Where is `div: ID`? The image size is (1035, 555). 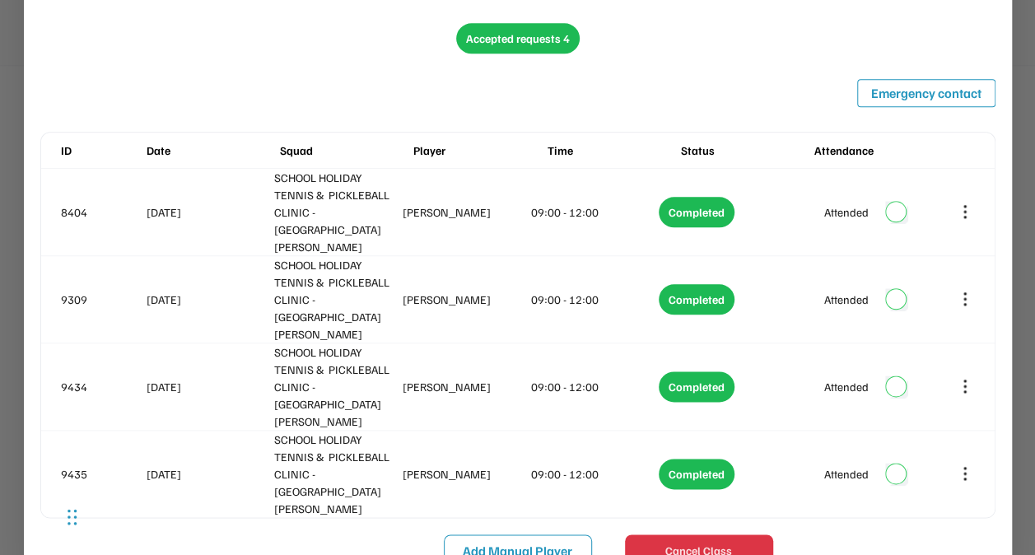
div: ID is located at coordinates (102, 150).